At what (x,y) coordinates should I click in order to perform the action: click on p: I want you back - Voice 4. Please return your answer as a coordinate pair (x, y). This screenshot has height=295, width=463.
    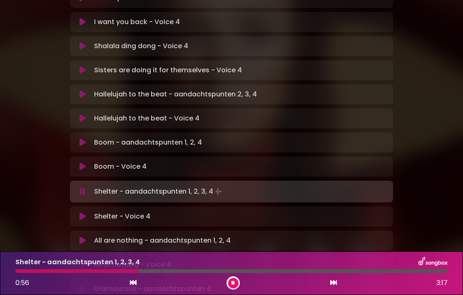
    Looking at the image, I should click on (137, 22).